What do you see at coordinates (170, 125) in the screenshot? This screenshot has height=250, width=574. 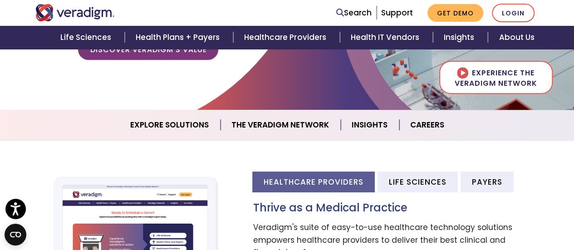 I see `a: Explore Solutions` at bounding box center [170, 125].